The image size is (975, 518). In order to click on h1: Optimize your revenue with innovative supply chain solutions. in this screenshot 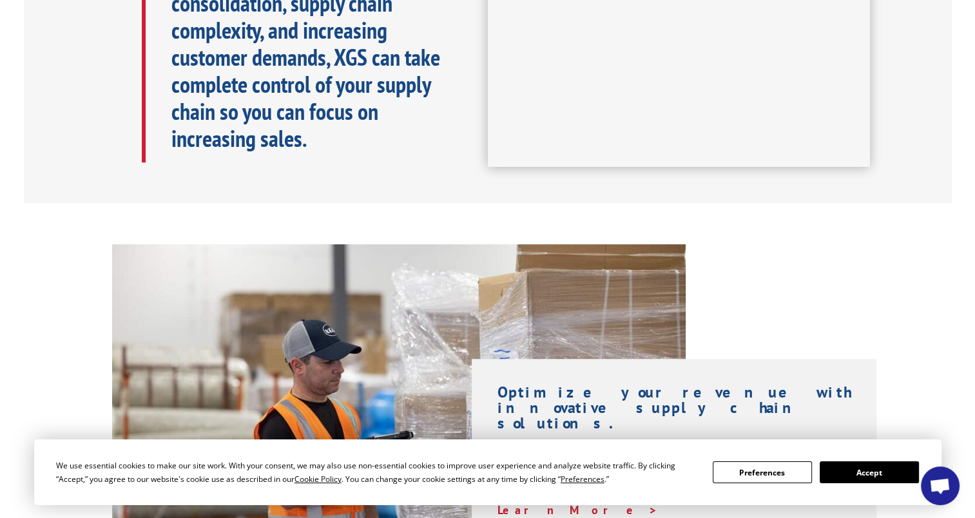, I will do `click(674, 411)`.